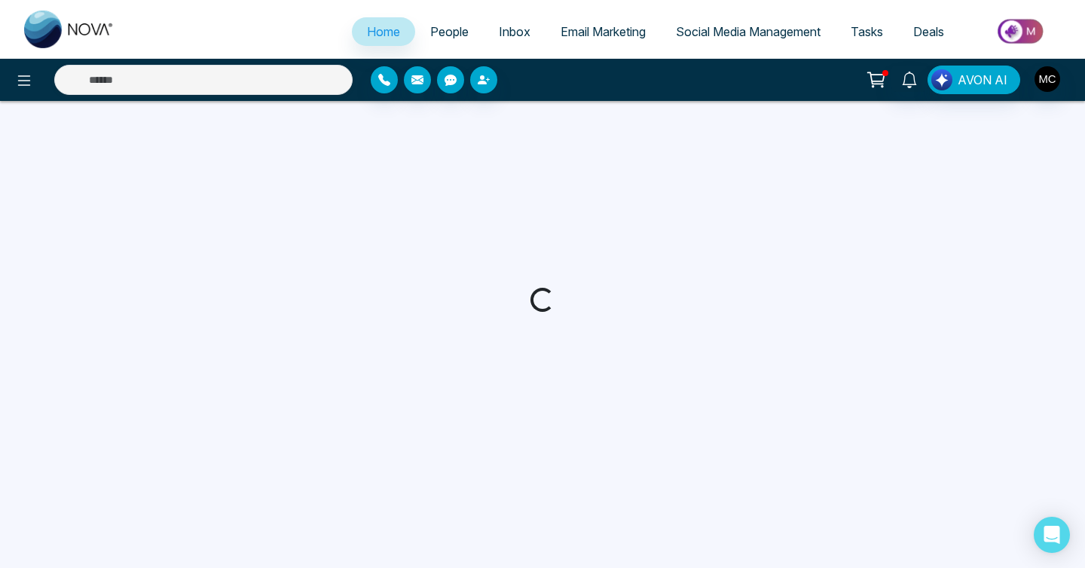 Image resolution: width=1085 pixels, height=568 pixels. What do you see at coordinates (748, 32) in the screenshot?
I see `span: Social Media Management` at bounding box center [748, 32].